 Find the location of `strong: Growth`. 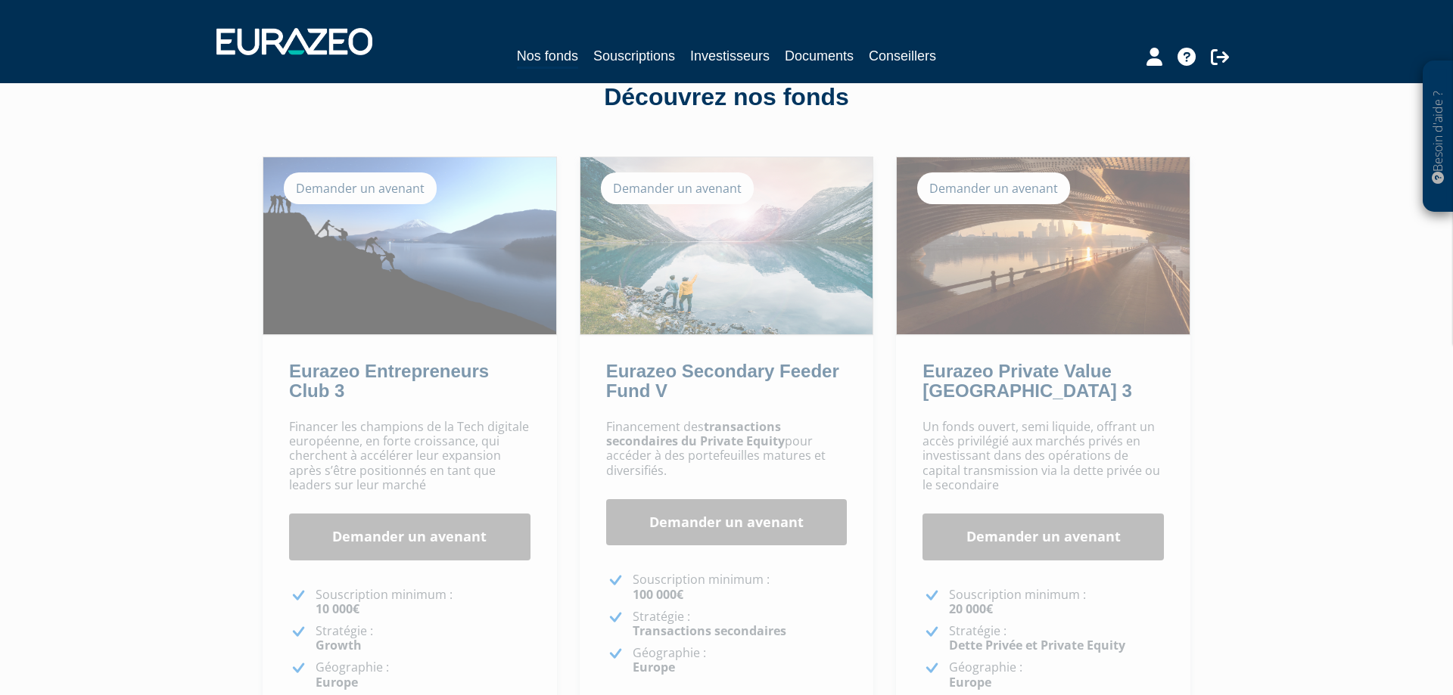

strong: Growth is located at coordinates (338, 645).